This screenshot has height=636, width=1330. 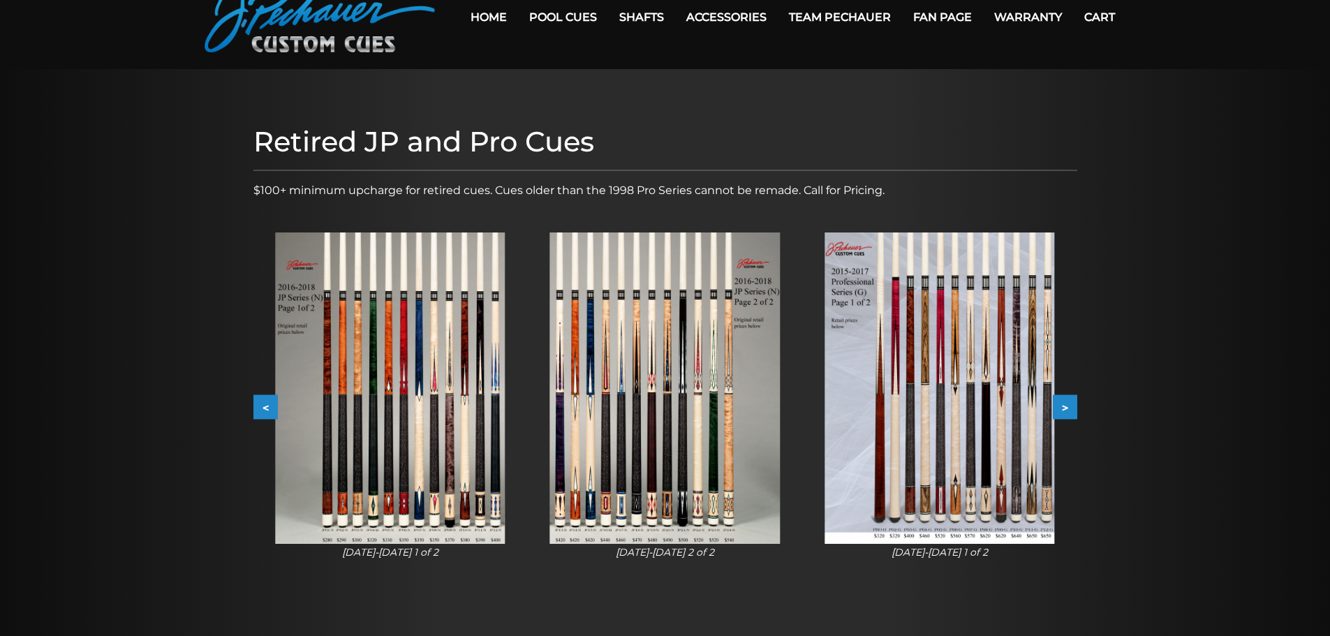 I want to click on p: $100+ minimum upcharge for retired cues. Cues older than the 1998 Pro Series cannot be remade. Ca..., so click(x=666, y=191).